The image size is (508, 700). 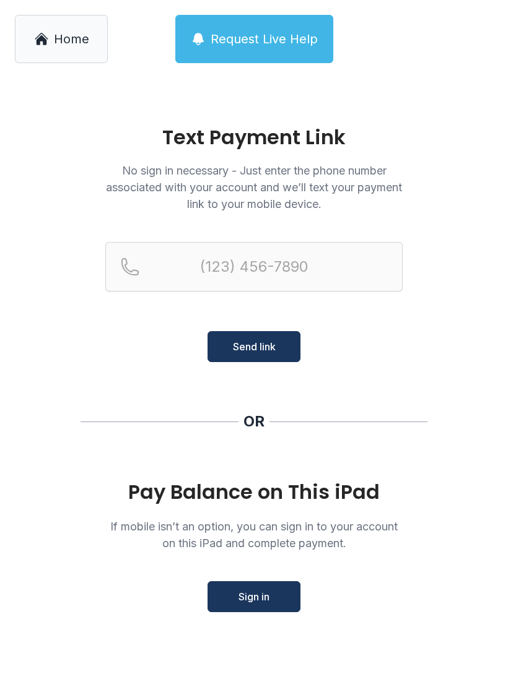 I want to click on div: Pay Balance on This iPad, so click(x=254, y=492).